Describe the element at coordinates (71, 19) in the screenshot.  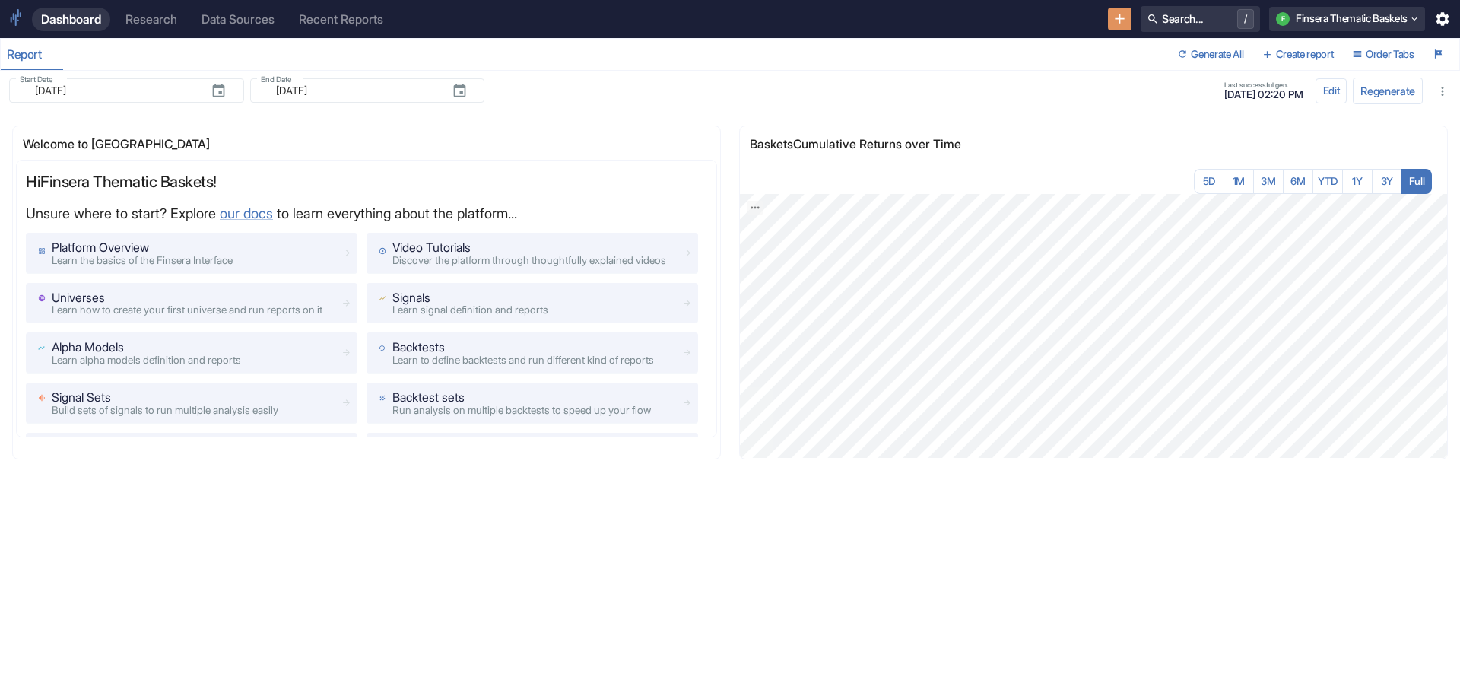
I see `div: Dashboard` at that location.